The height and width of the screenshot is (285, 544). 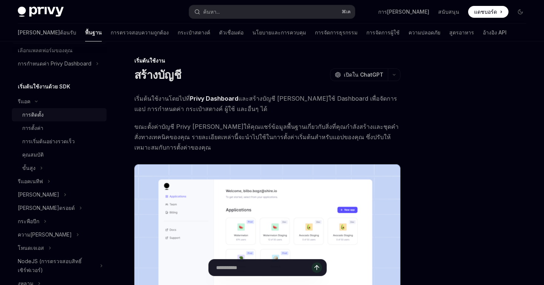 What do you see at coordinates (29, 221) in the screenshot?
I see `font: กระพือปีก` at bounding box center [29, 221].